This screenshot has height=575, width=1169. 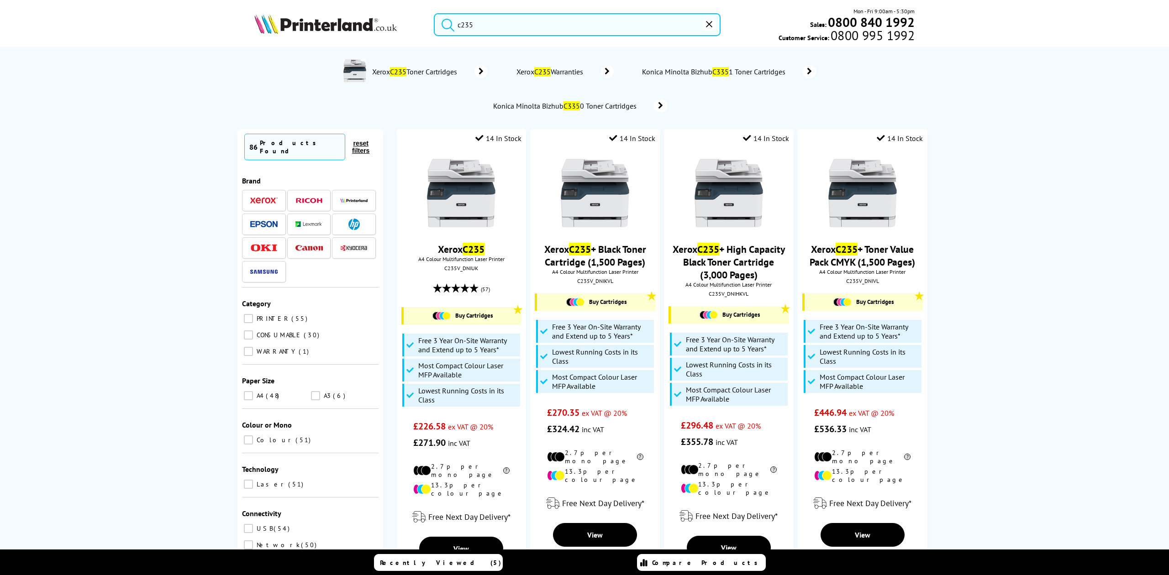 I want to click on mark: C335, so click(x=571, y=106).